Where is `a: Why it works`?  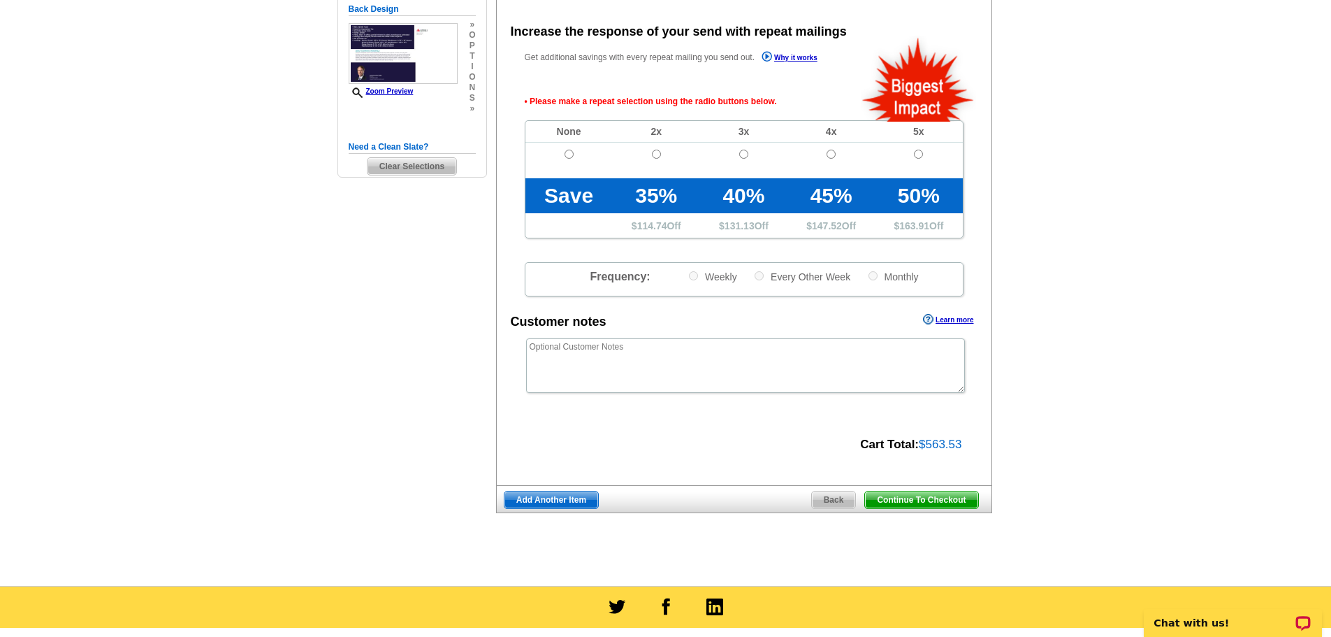 a: Why it works is located at coordinates (790, 58).